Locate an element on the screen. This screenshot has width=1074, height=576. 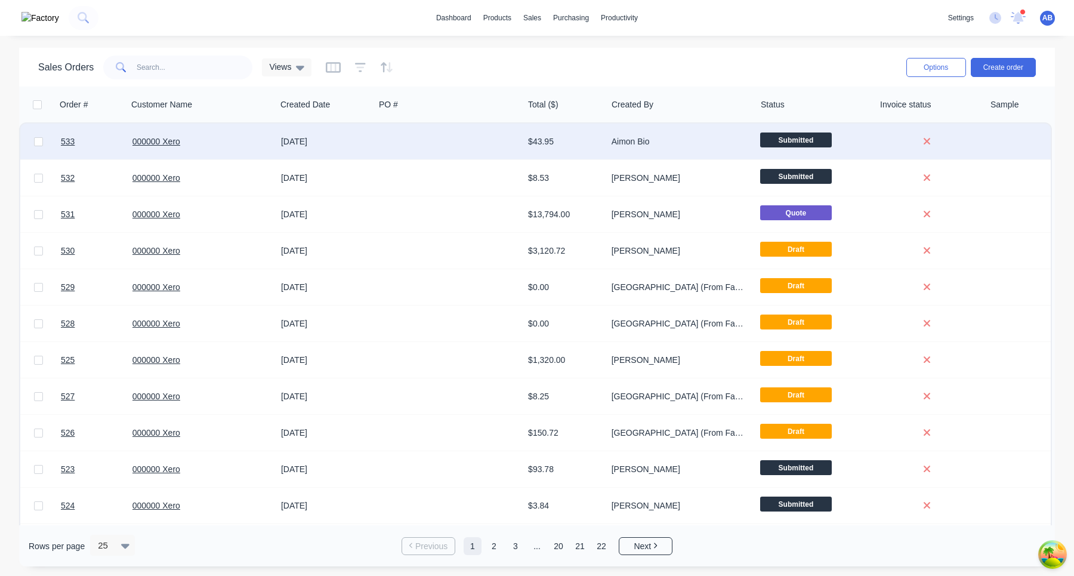
div: Created Date is located at coordinates (305, 104).